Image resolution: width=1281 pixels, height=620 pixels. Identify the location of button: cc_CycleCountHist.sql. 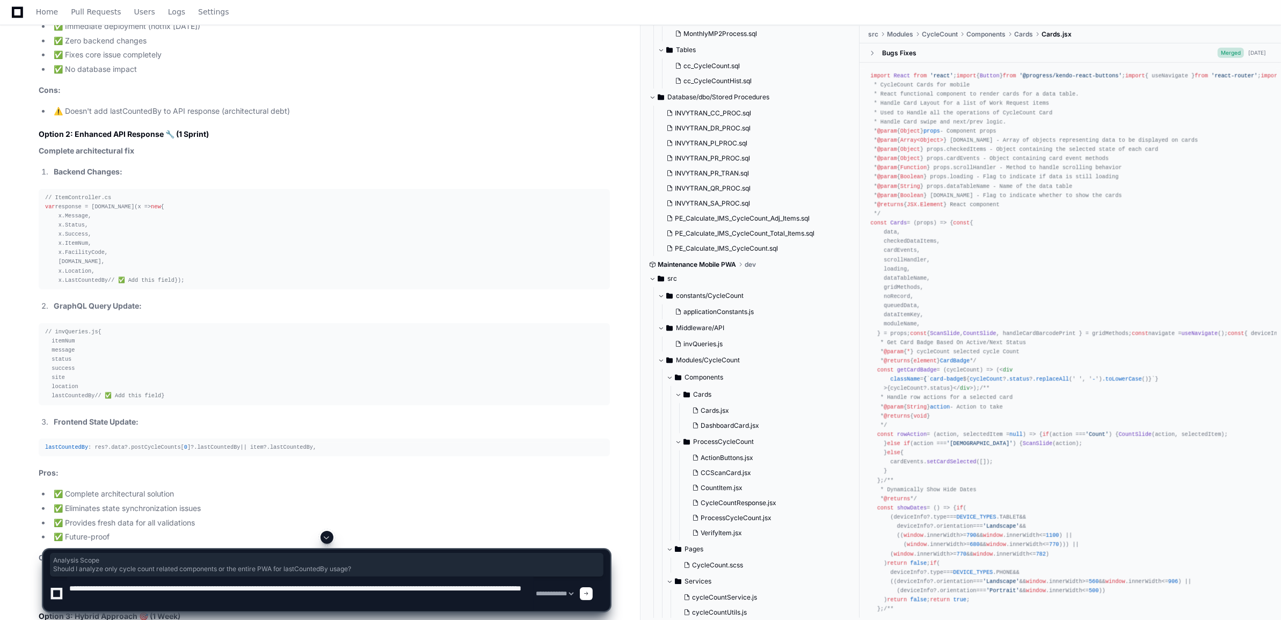
(757, 81).